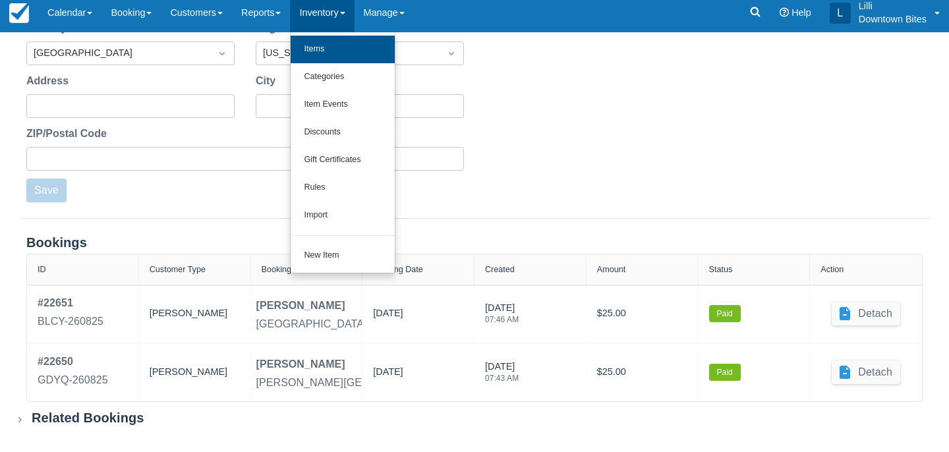 The width and height of the screenshot is (949, 452). I want to click on img: checkfront-main-nav-mini-logo.png, so click(19, 13).